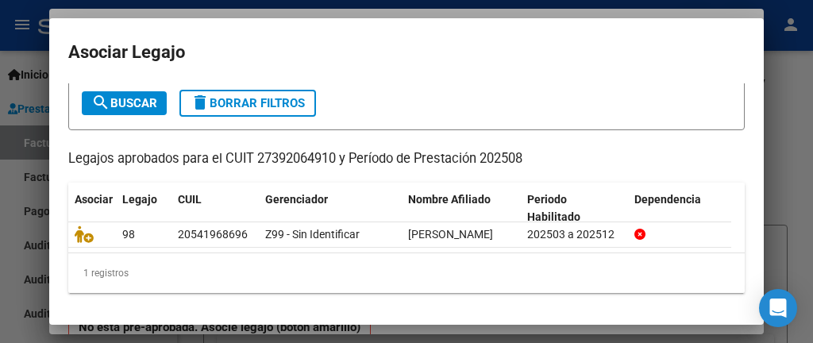  What do you see at coordinates (124, 103) in the screenshot?
I see `button: Buscar` at bounding box center [124, 103].